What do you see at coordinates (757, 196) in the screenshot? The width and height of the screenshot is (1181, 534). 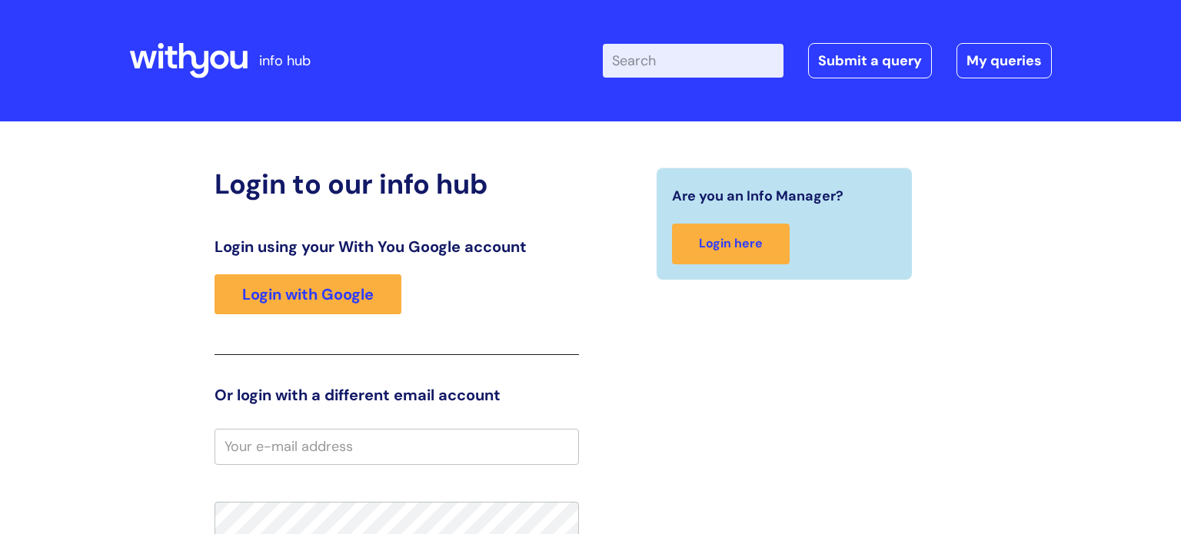 I see `span: Are you an Info Manager?` at bounding box center [757, 196].